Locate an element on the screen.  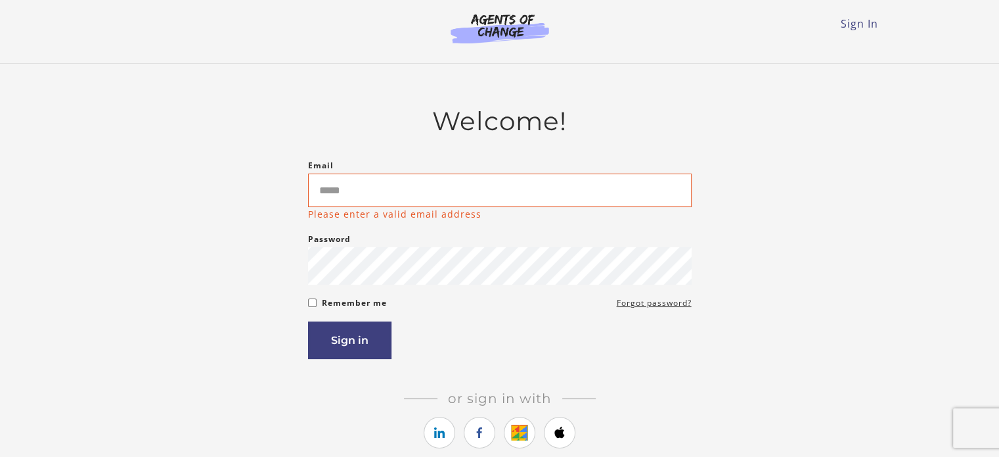
h2: Welcome! is located at coordinates (500, 121).